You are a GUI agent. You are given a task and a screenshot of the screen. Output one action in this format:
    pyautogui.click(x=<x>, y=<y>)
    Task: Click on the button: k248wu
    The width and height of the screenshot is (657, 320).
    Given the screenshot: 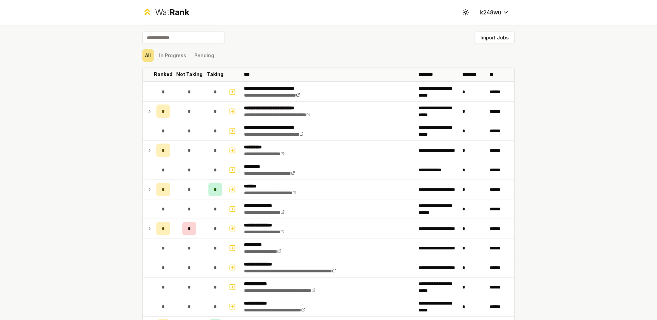 What is the action you would take?
    pyautogui.click(x=494, y=12)
    